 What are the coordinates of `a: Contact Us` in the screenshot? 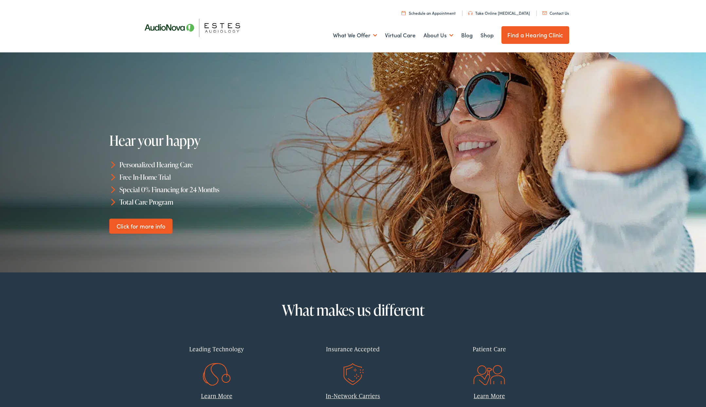 It's located at (556, 13).